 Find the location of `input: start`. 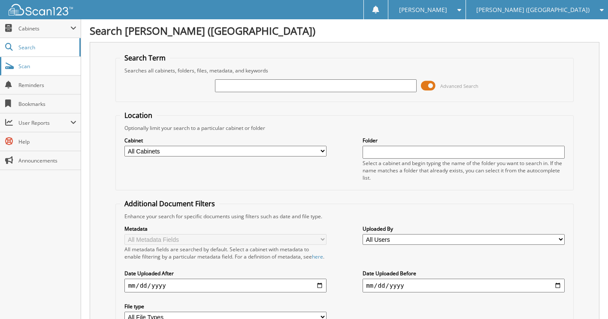

input: start is located at coordinates (225, 286).